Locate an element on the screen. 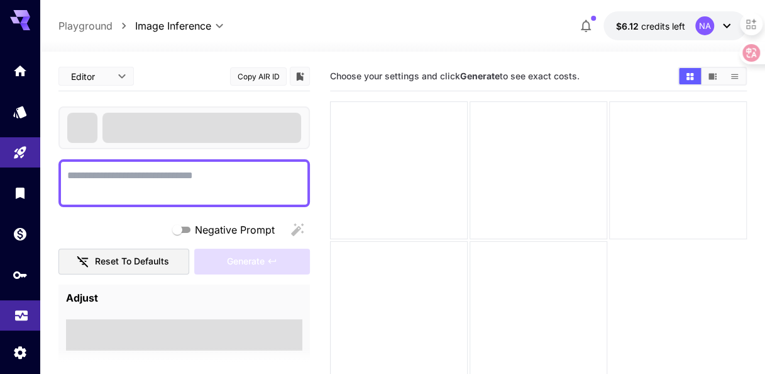 The height and width of the screenshot is (374, 765). p: Playground is located at coordinates (86, 26).